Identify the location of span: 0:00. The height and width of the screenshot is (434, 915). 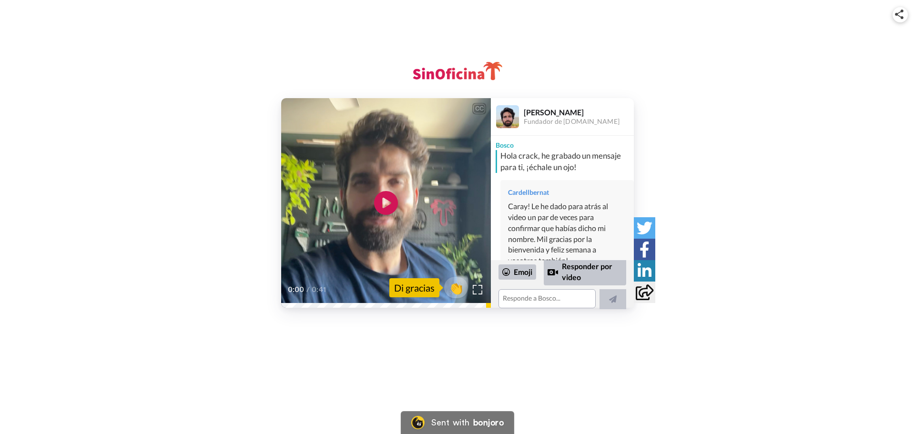
(296, 290).